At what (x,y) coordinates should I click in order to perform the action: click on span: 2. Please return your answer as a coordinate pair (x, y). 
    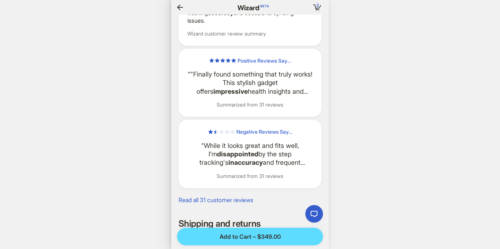
    Looking at the image, I should click on (317, 5).